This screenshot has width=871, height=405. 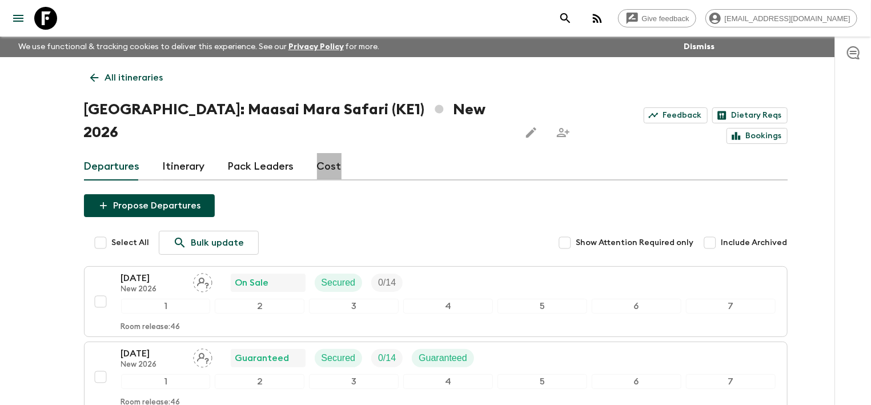 What do you see at coordinates (218, 243) in the screenshot?
I see `p: Bulk update` at bounding box center [218, 243].